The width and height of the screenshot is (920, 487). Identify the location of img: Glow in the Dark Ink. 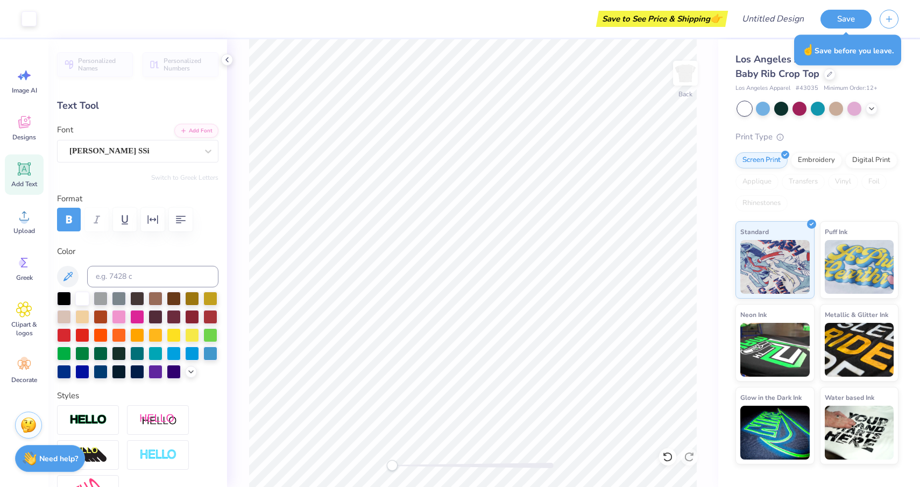
(775, 433).